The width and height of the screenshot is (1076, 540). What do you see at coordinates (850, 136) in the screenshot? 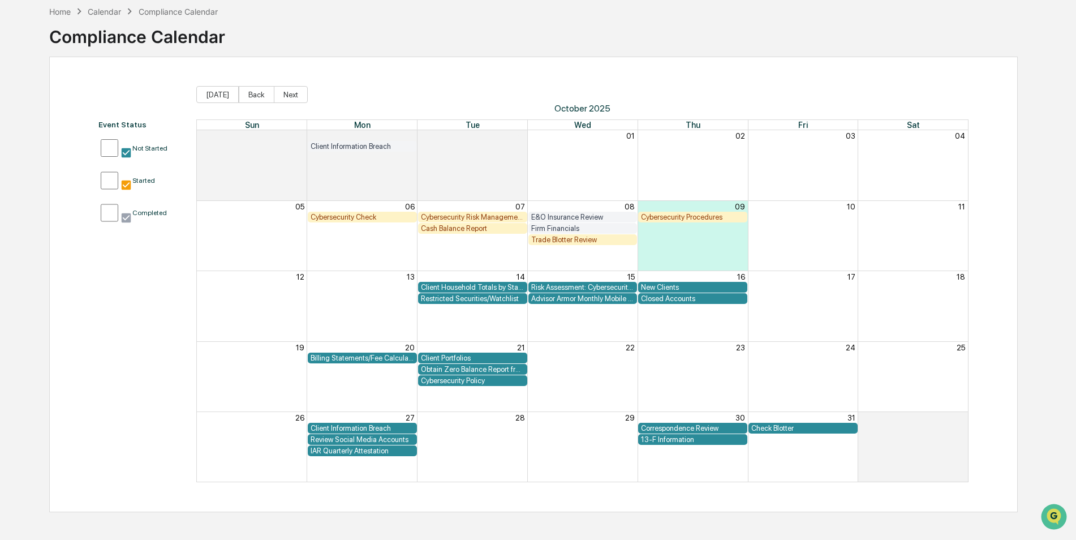
I see `button: 03` at bounding box center [850, 136].